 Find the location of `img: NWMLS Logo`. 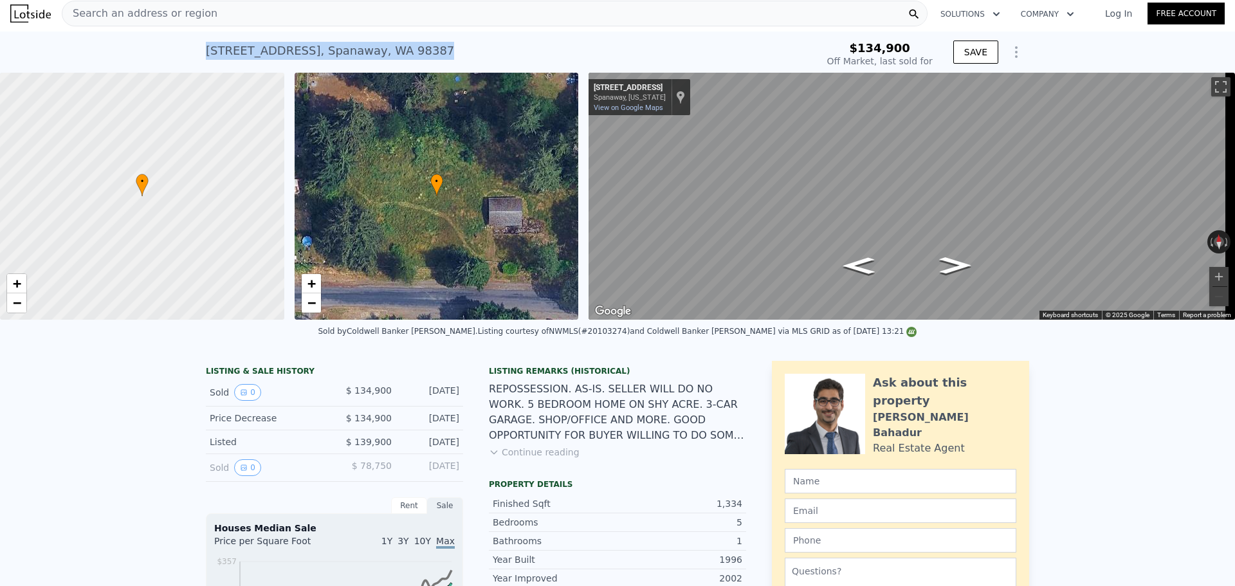

img: NWMLS Logo is located at coordinates (912, 332).